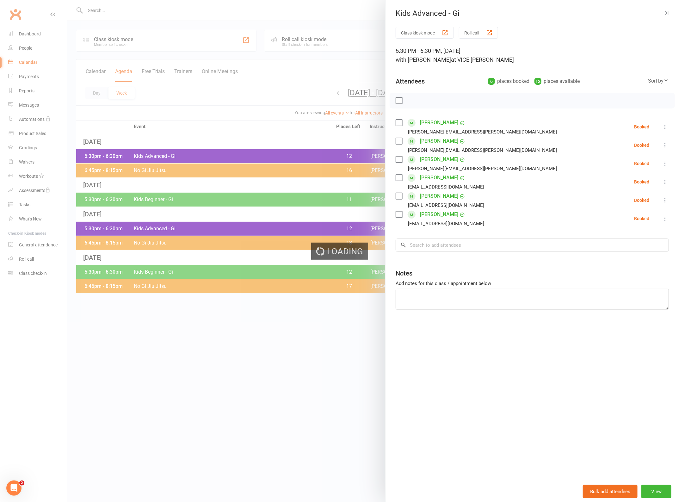 Image resolution: width=679 pixels, height=502 pixels. Describe the element at coordinates (557, 81) in the screenshot. I see `div: places available` at that location.